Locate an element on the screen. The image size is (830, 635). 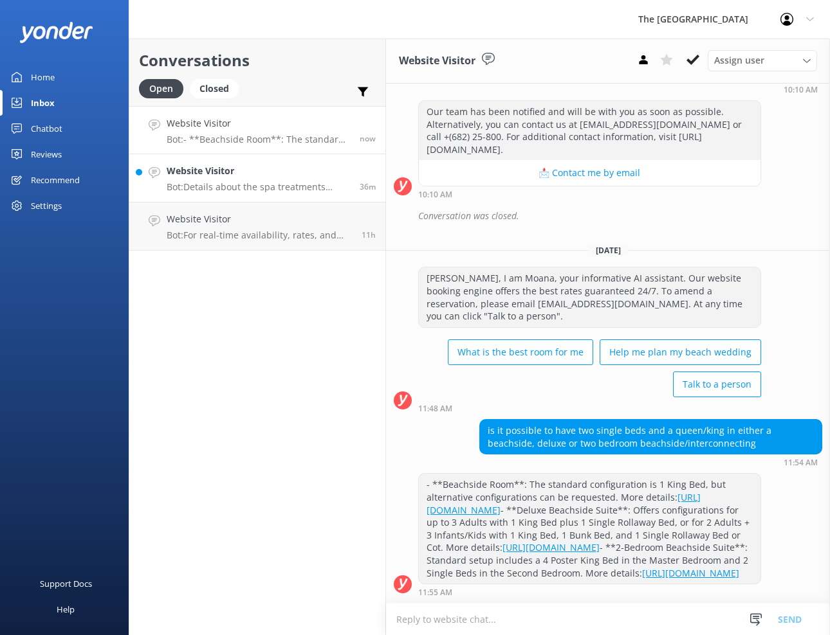
p: Bot: Details about the spa treatments offered by SpaPolynesia are available on our website. For t... is located at coordinates (258, 187).